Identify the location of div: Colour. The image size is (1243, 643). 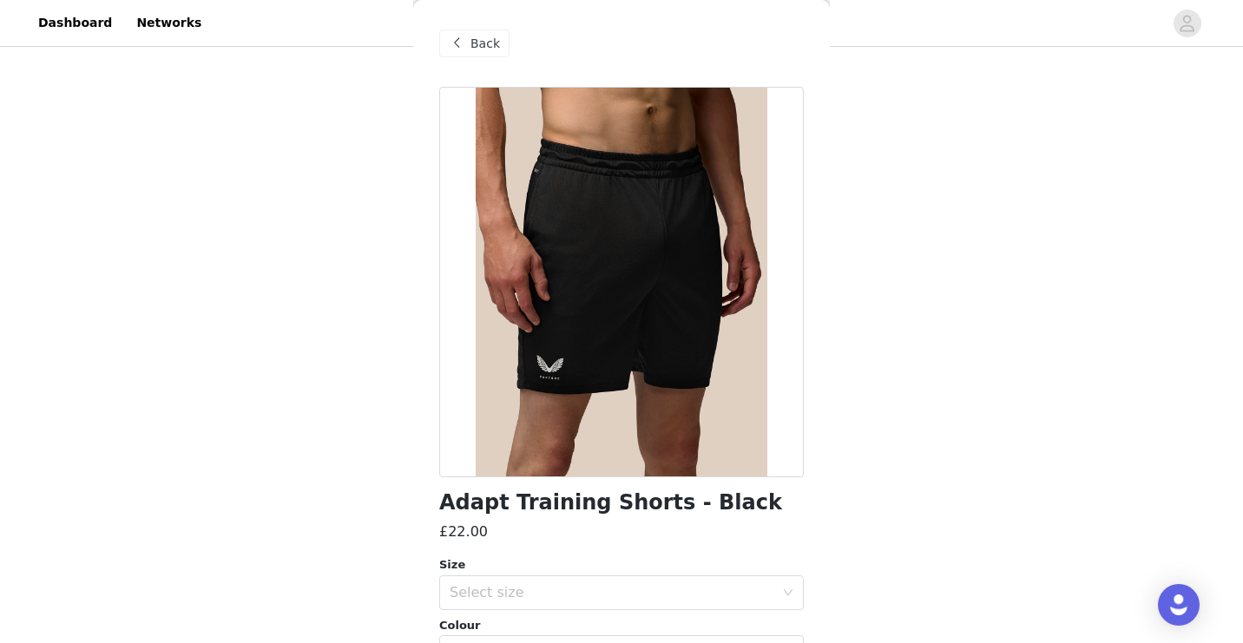
(622, 626).